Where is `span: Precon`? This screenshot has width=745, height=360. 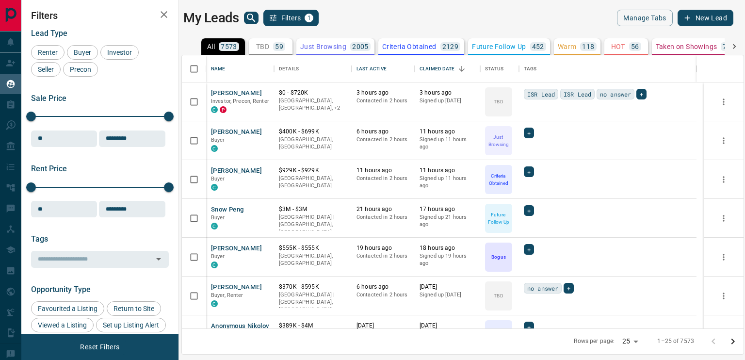
span: Precon is located at coordinates (80, 69).